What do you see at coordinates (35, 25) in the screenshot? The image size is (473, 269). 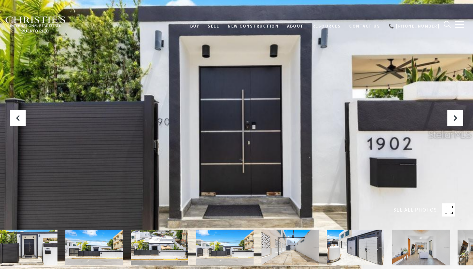 I see `img: Christie's International Real Estate black text logo` at bounding box center [35, 25].